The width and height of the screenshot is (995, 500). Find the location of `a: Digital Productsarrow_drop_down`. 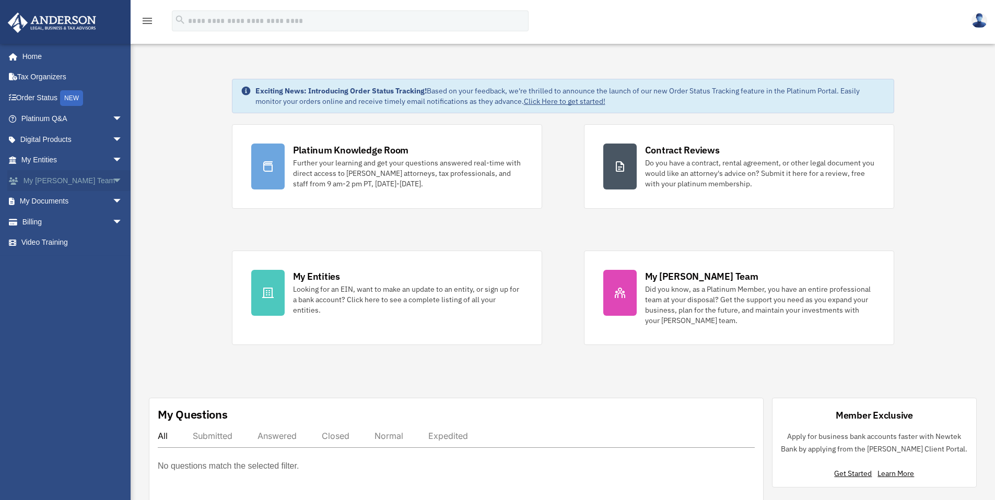

a: Digital Productsarrow_drop_down is located at coordinates (73, 139).